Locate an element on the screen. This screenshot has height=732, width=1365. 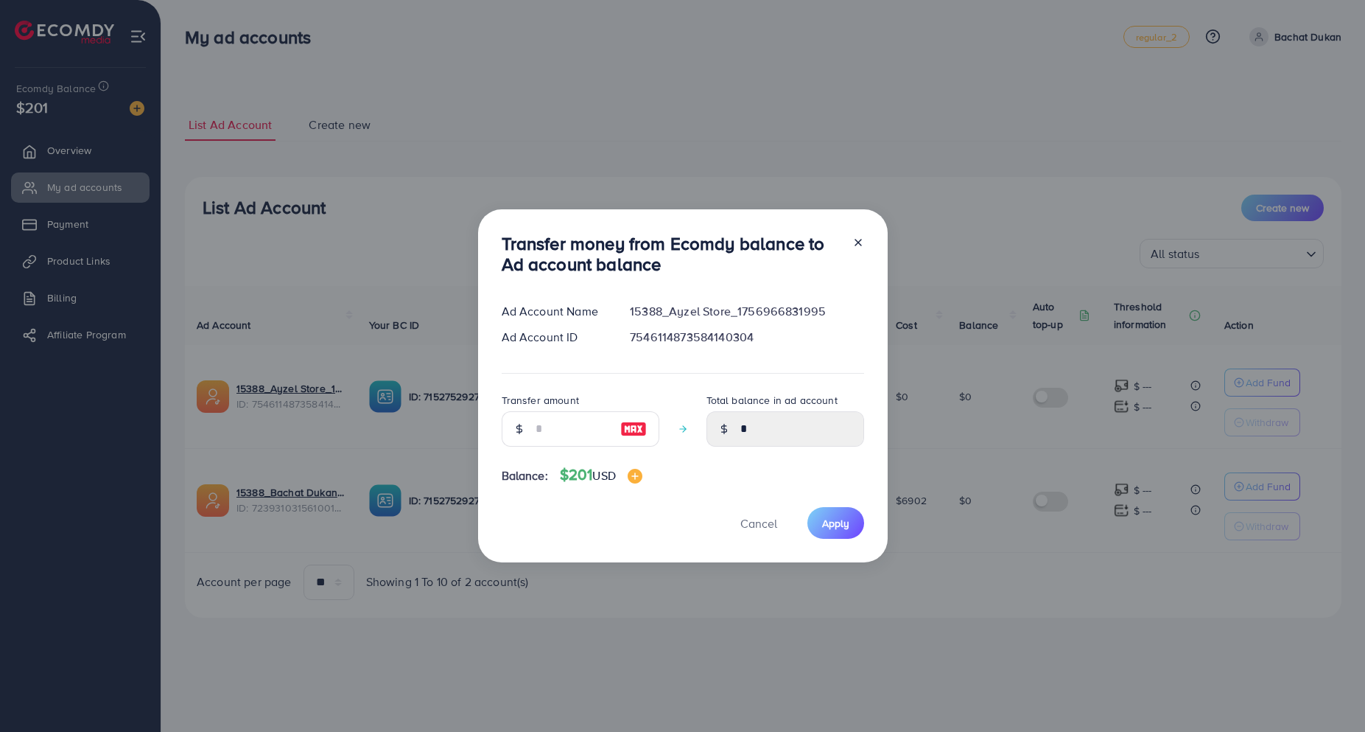
h4: $201 is located at coordinates (601, 474).